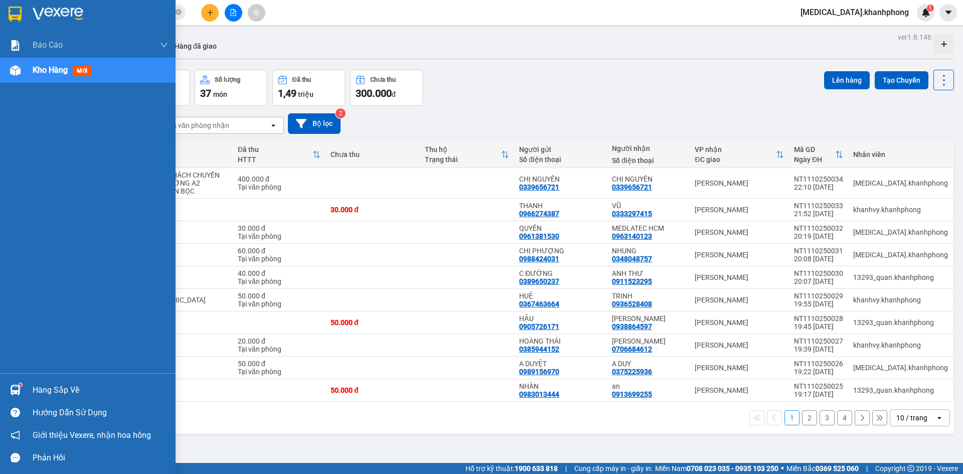  What do you see at coordinates (560, 386) in the screenshot?
I see `div: NHÀN` at bounding box center [560, 386].